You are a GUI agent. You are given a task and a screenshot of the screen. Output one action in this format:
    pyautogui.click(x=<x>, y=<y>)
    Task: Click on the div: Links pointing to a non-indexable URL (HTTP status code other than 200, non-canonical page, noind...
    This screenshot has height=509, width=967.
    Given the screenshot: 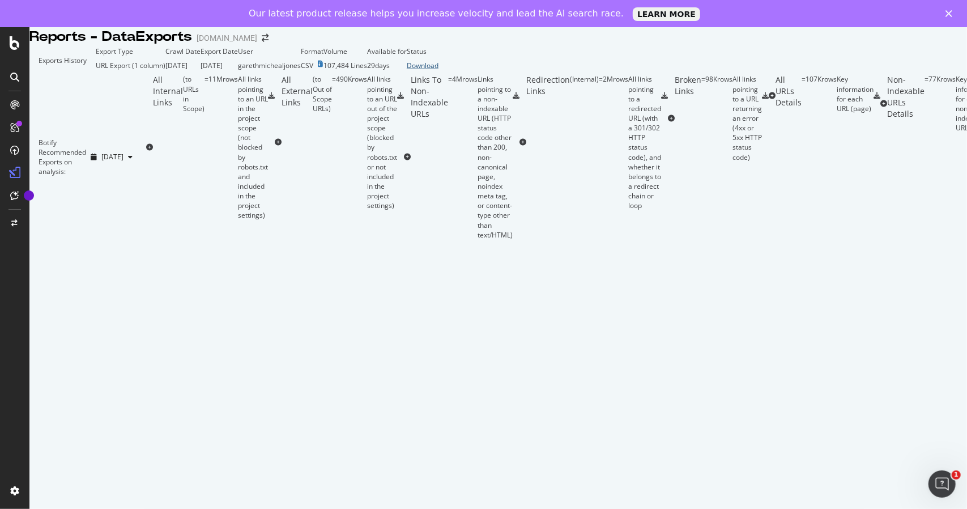 What is the action you would take?
    pyautogui.click(x=495, y=156)
    